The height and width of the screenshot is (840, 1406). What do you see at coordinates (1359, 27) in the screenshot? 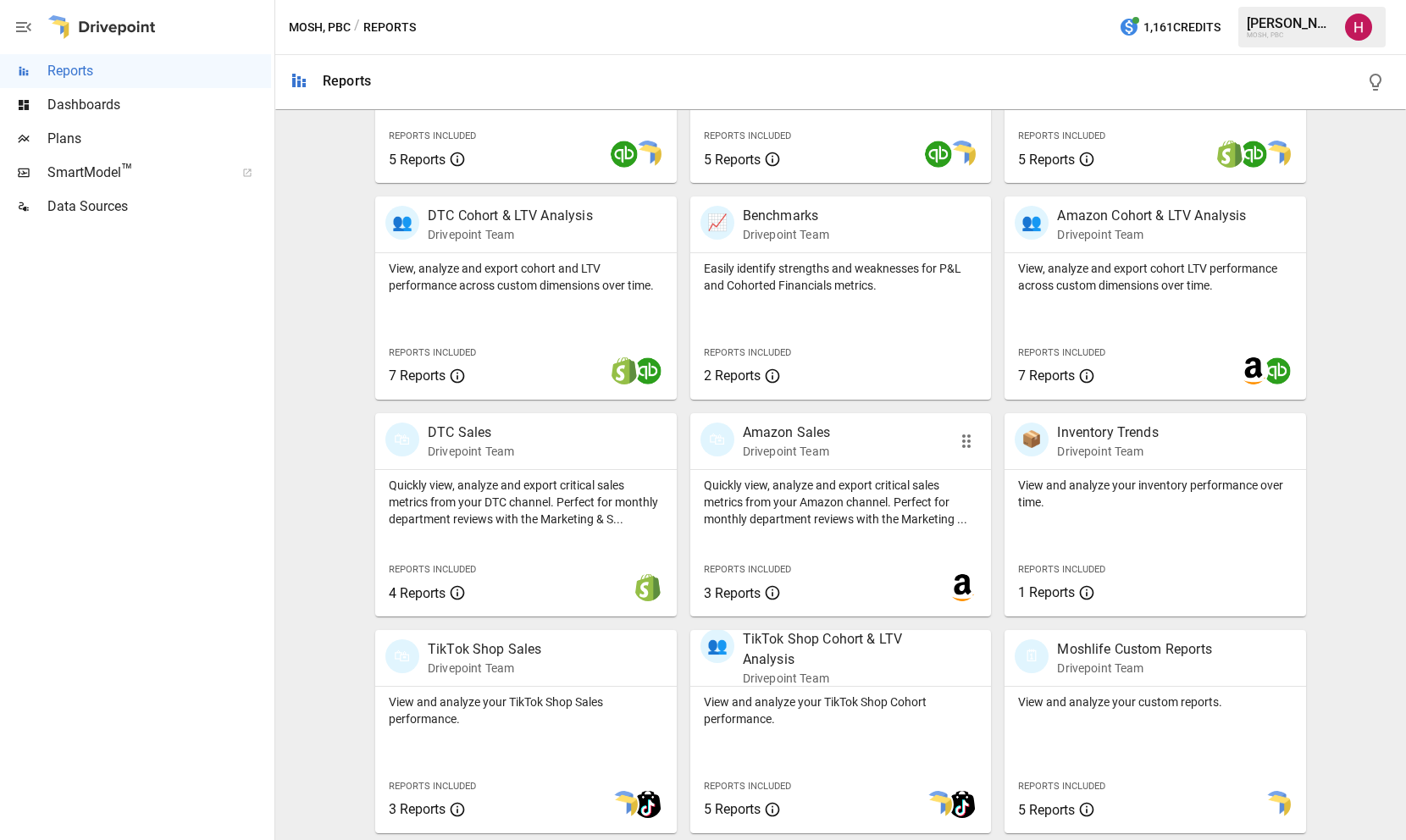
I see `div: Hayton Oei` at bounding box center [1359, 27].